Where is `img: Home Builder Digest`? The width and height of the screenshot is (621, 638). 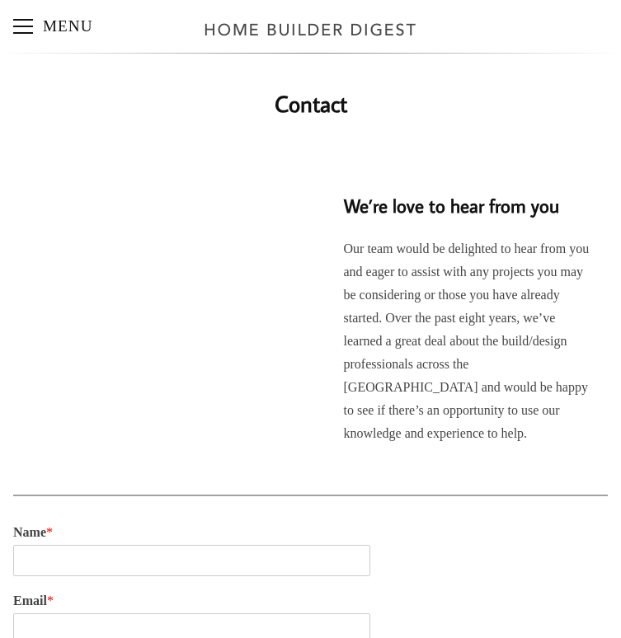 img: Home Builder Digest is located at coordinates (310, 29).